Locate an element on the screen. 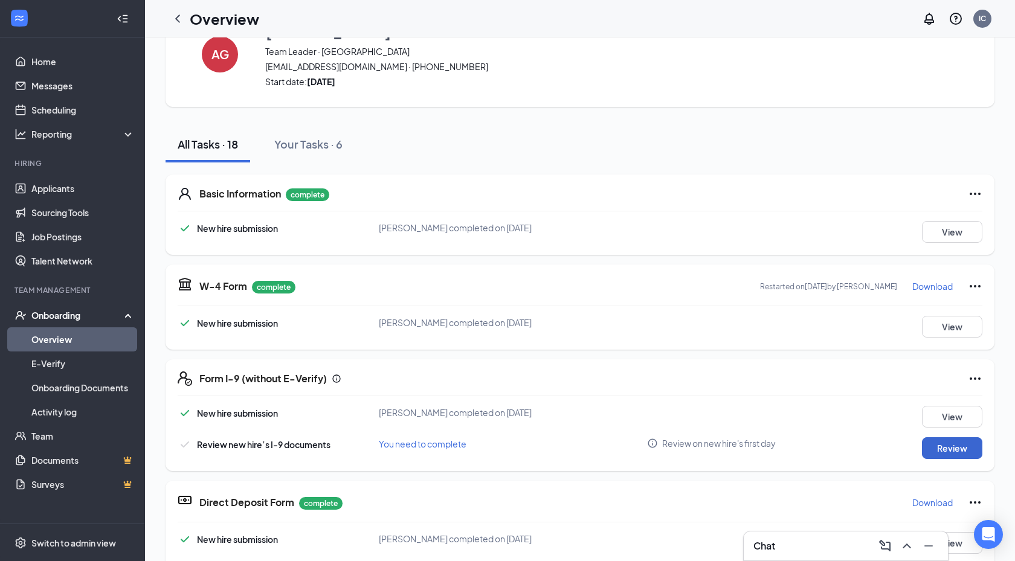  button: ComposeMessage is located at coordinates (885, 546).